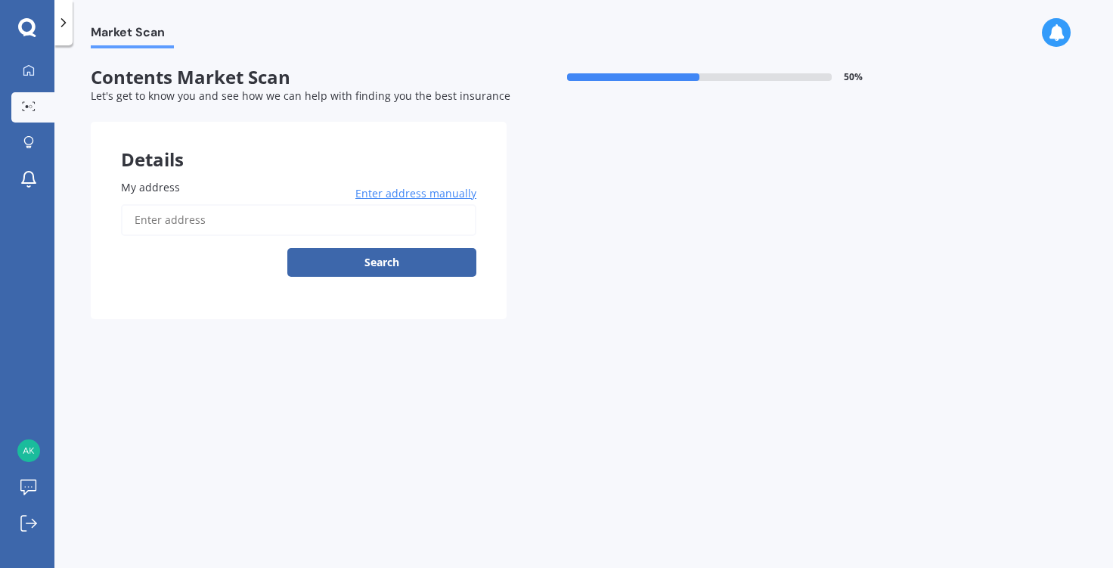 Image resolution: width=1113 pixels, height=568 pixels. What do you see at coordinates (151, 187) in the screenshot?
I see `span: My address` at bounding box center [151, 187].